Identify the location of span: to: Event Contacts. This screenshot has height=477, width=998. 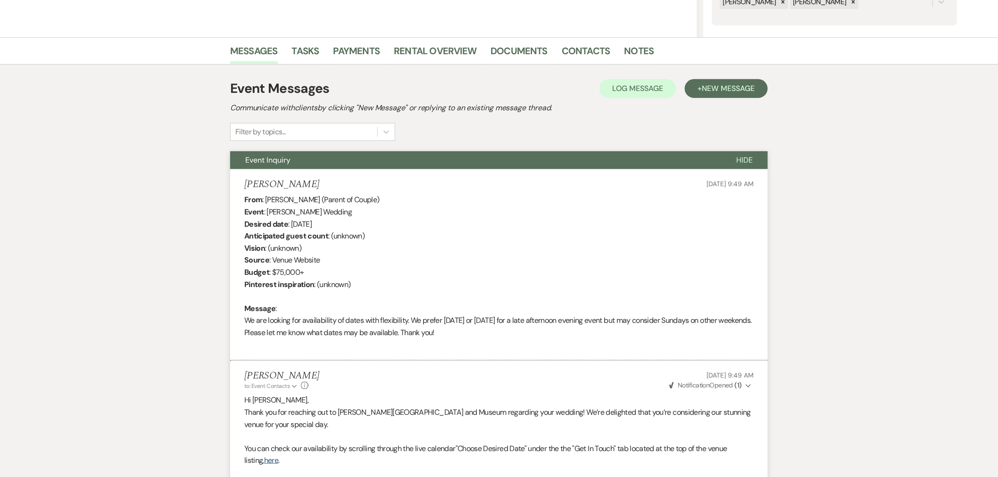
(267, 386).